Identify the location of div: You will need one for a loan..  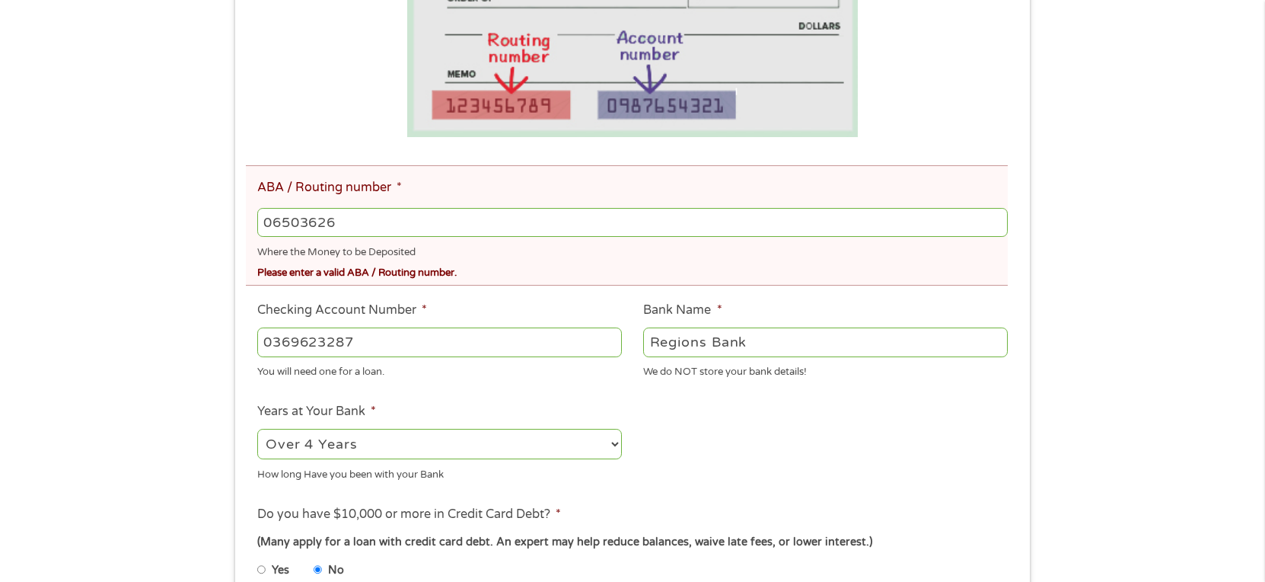
(439, 369).